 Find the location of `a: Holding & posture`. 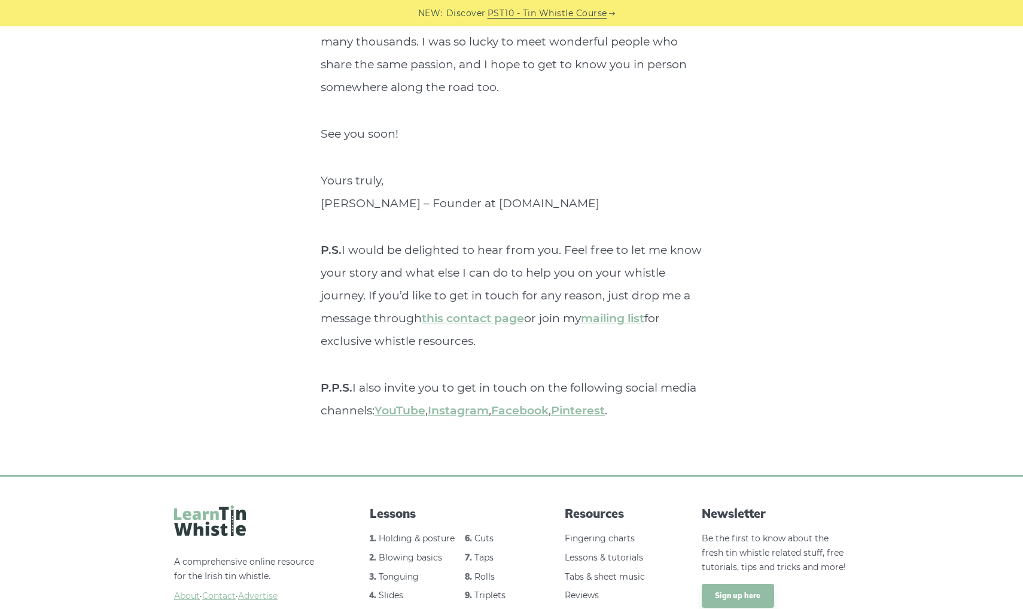

a: Holding & posture is located at coordinates (417, 538).